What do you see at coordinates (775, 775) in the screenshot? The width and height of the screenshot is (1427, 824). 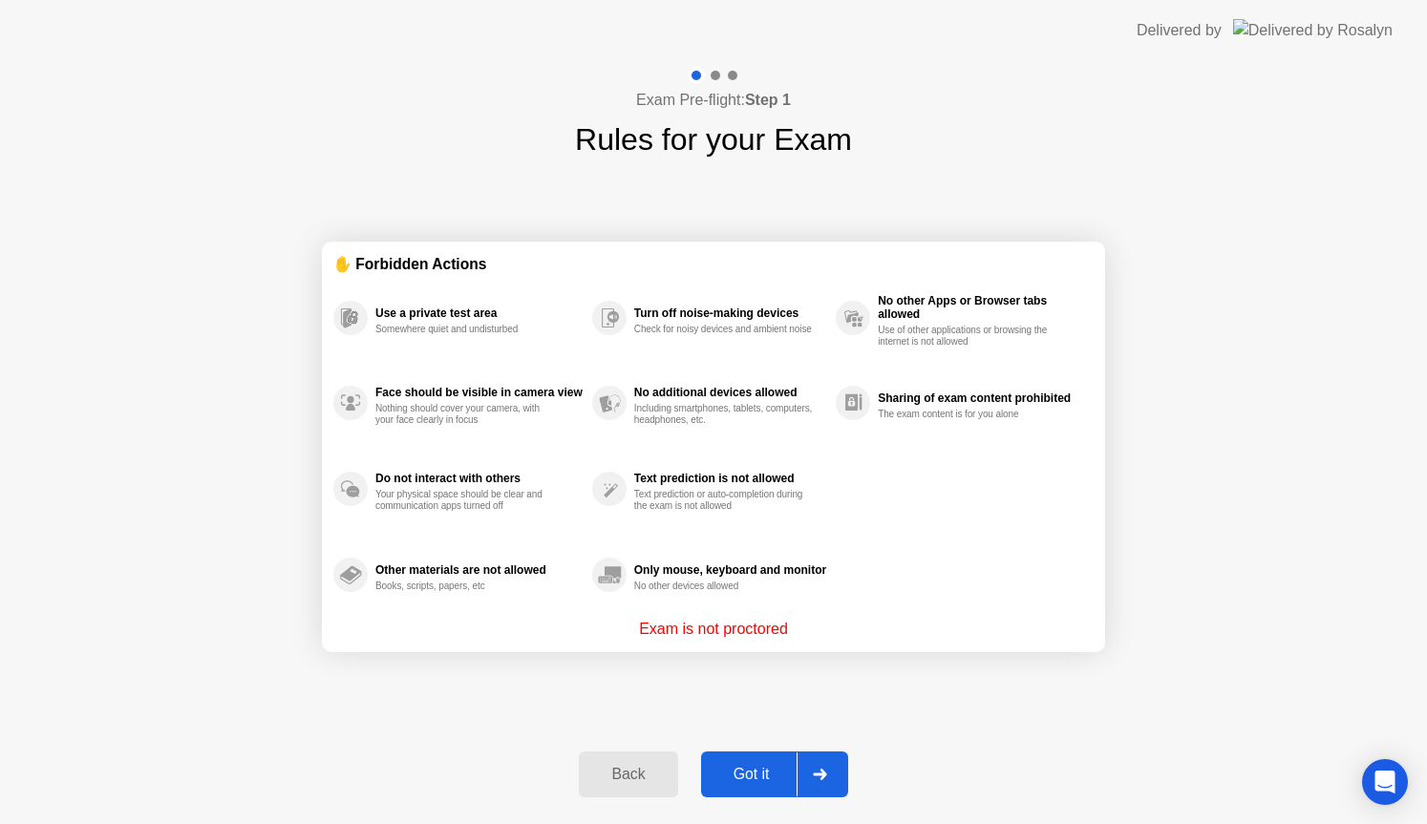 I see `button: Got it` at bounding box center [775, 775].